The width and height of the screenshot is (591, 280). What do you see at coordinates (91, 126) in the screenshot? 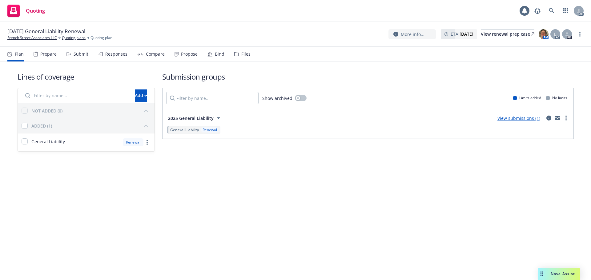
I see `button: ADDED (1)` at bounding box center [91, 126].